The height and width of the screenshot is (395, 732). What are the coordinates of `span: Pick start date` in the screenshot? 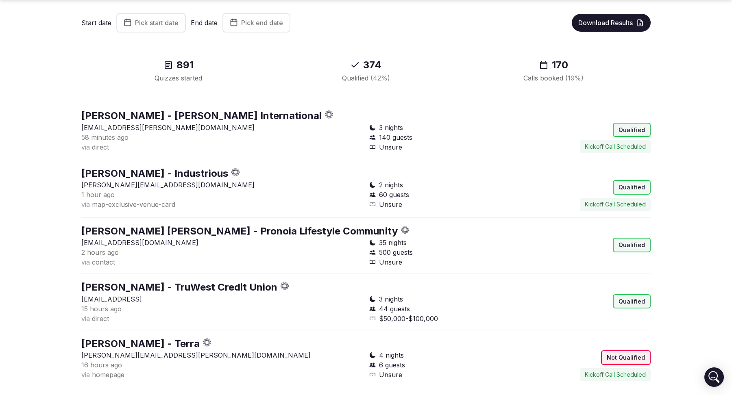 It's located at (157, 23).